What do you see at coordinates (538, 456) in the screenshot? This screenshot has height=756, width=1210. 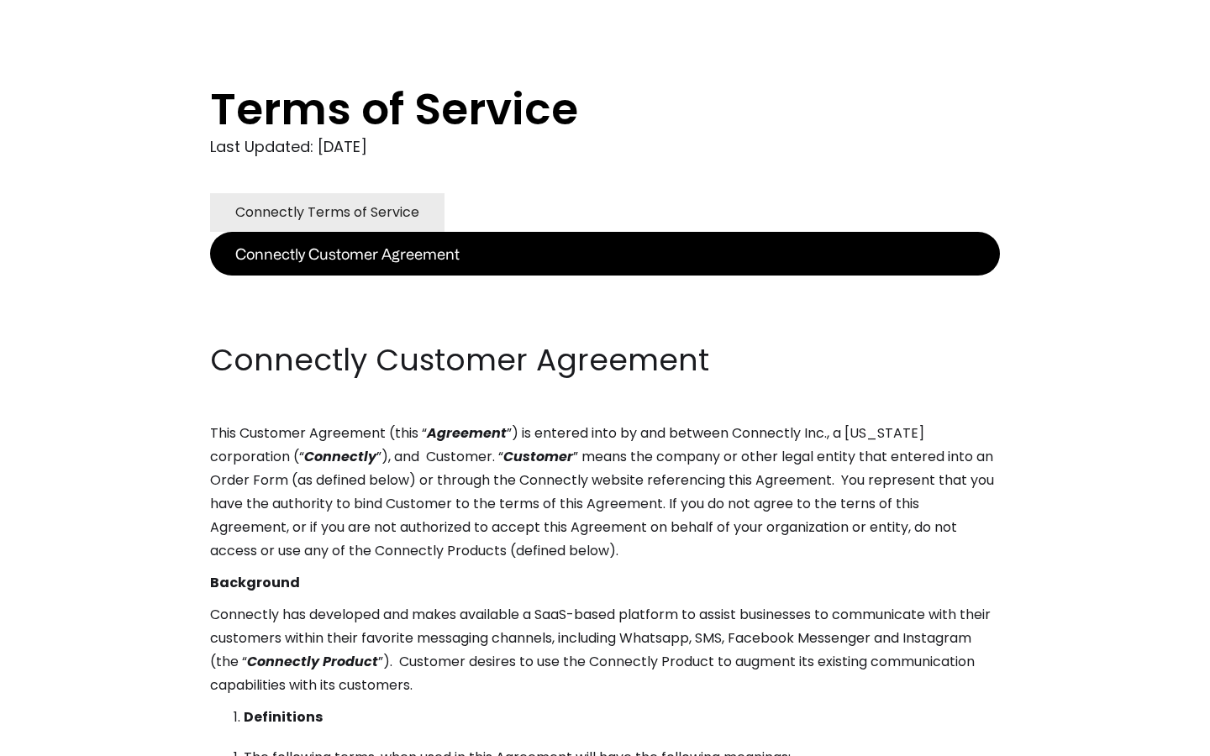 I see `em: Customer` at bounding box center [538, 456].